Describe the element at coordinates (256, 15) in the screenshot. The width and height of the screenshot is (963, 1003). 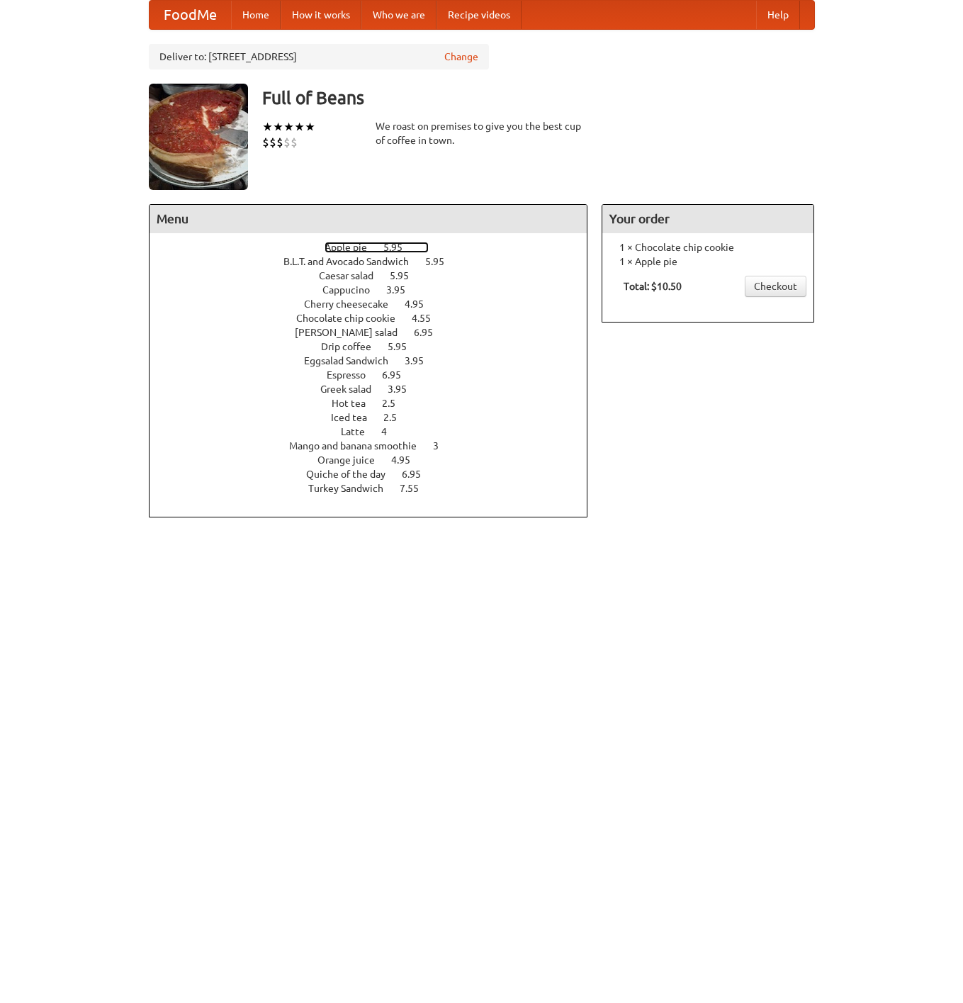
I see `a: Home` at that location.